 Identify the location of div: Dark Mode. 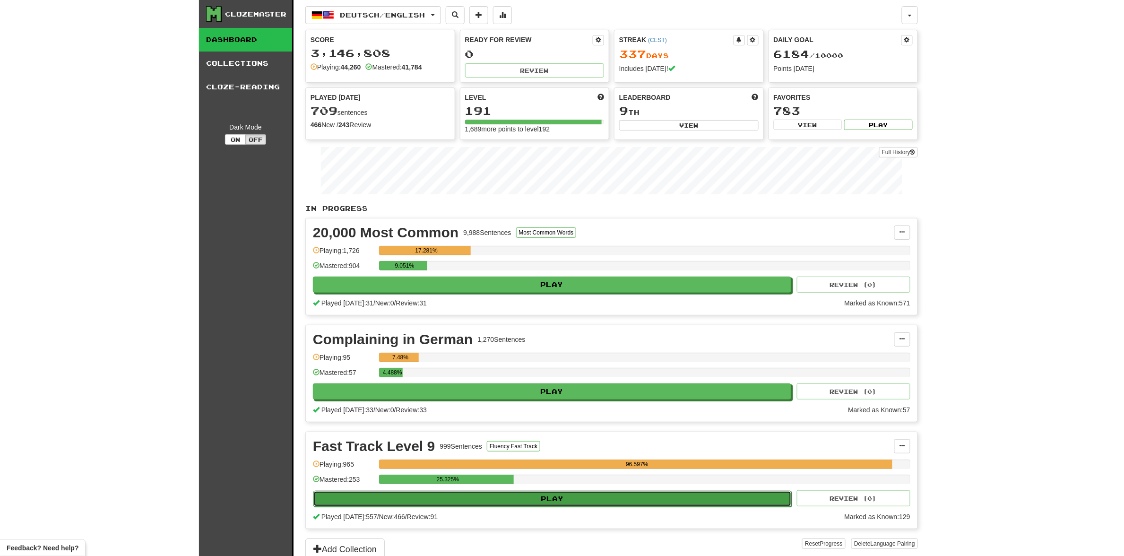
(245, 127).